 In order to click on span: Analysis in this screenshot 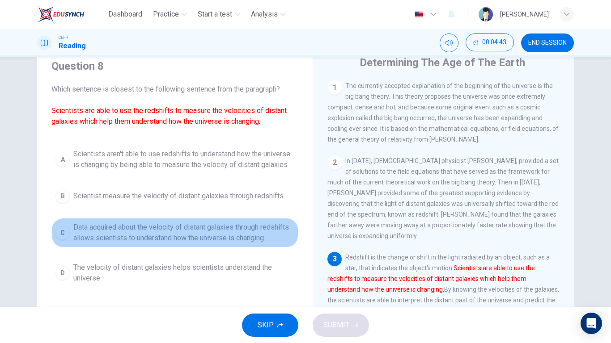, I will do `click(264, 14)`.